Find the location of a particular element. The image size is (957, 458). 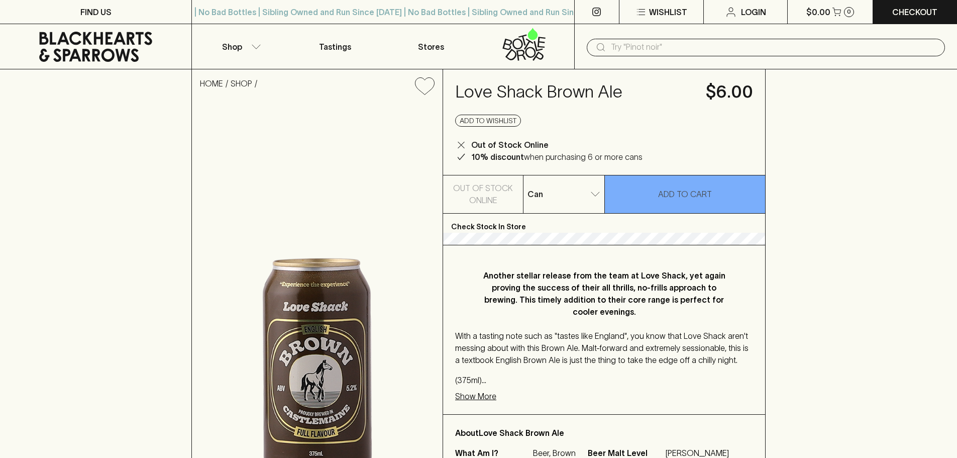

p: Tastings is located at coordinates (335, 47).